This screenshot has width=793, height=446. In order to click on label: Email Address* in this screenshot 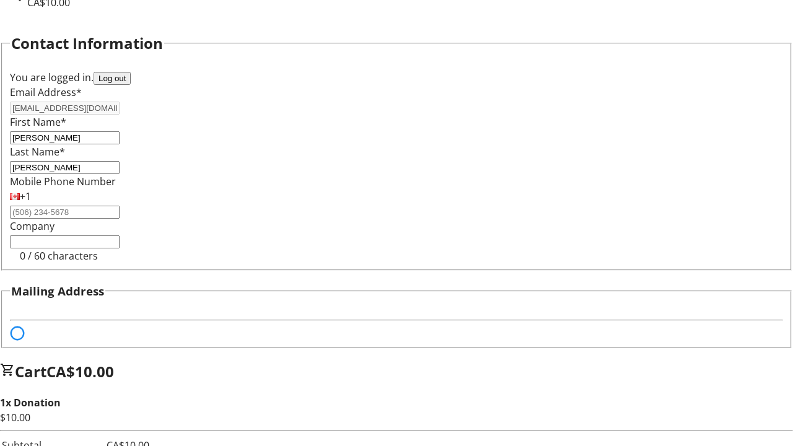, I will do `click(46, 92)`.